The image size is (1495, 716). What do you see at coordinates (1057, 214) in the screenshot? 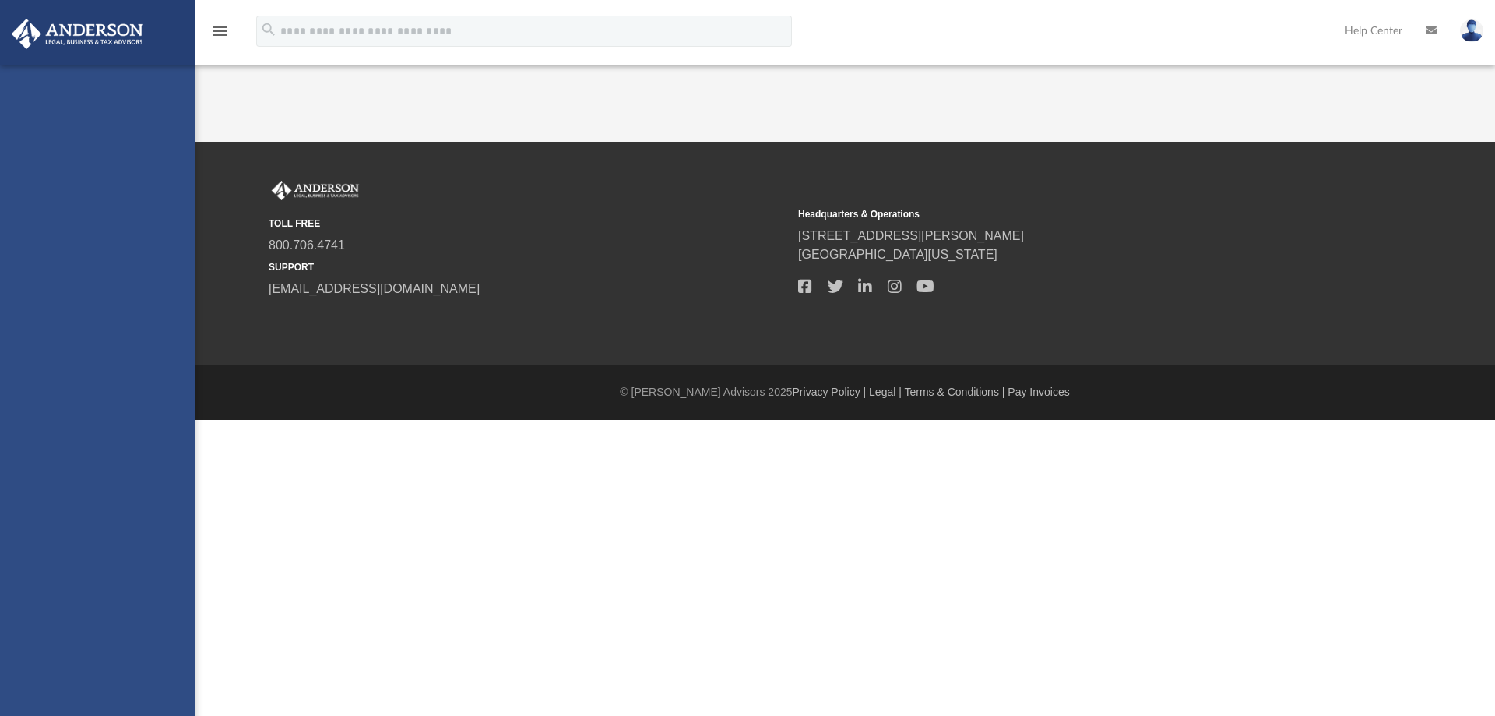
I see `small: Headquarters & Operations` at bounding box center [1057, 214].